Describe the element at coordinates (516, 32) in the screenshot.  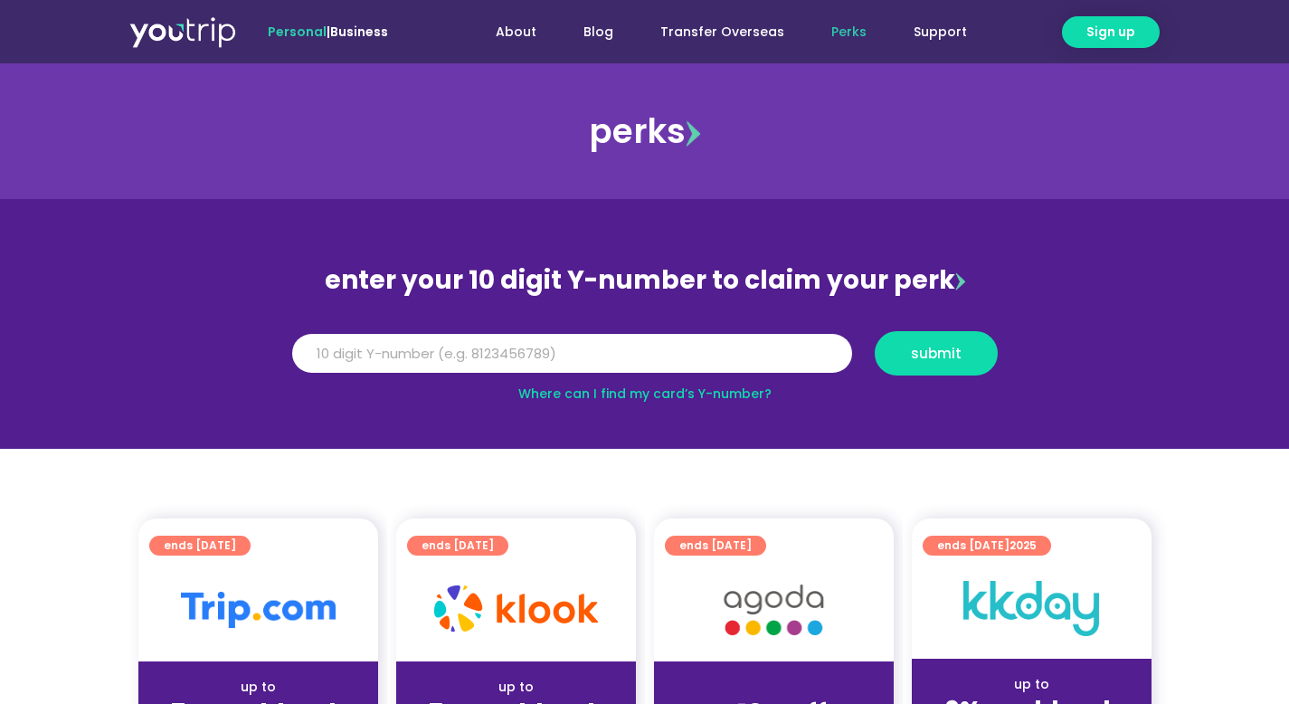
I see `a: About` at that location.